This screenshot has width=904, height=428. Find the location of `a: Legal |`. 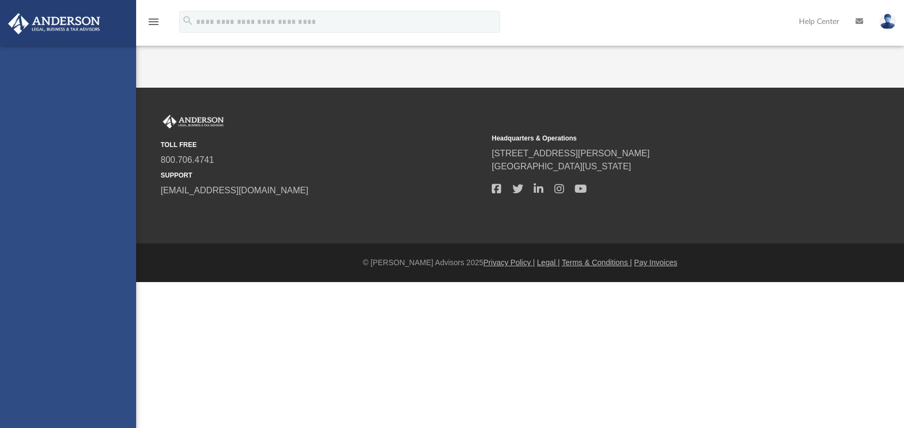

a: Legal | is located at coordinates (548, 262).